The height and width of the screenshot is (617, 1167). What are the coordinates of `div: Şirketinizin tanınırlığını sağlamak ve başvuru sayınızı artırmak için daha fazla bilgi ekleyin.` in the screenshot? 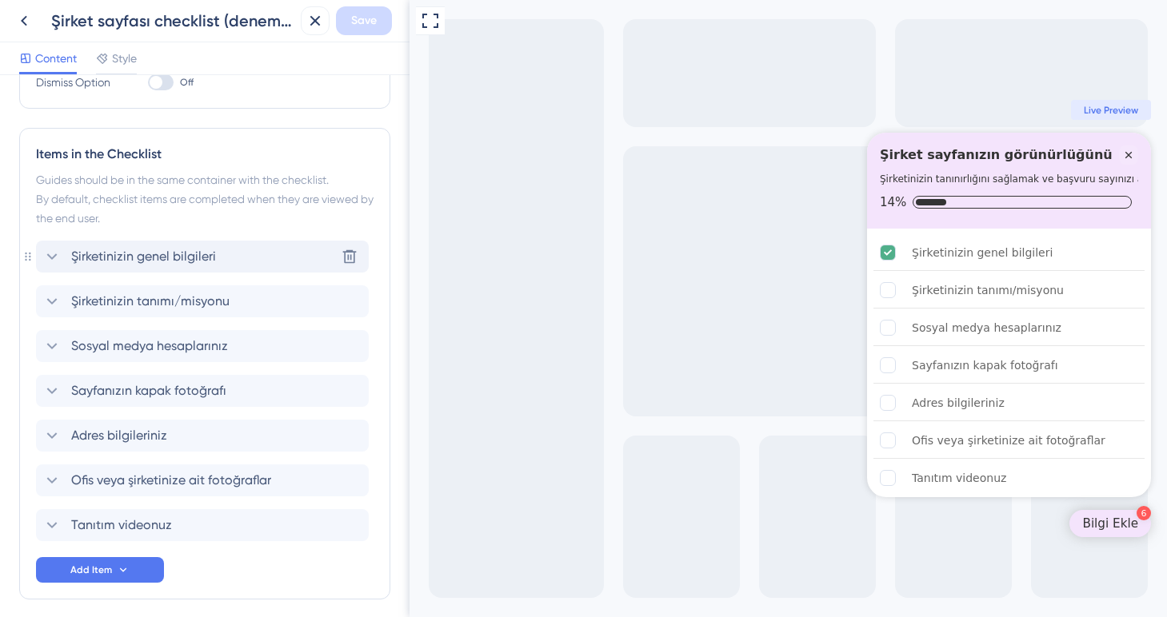 It's located at (687, 179).